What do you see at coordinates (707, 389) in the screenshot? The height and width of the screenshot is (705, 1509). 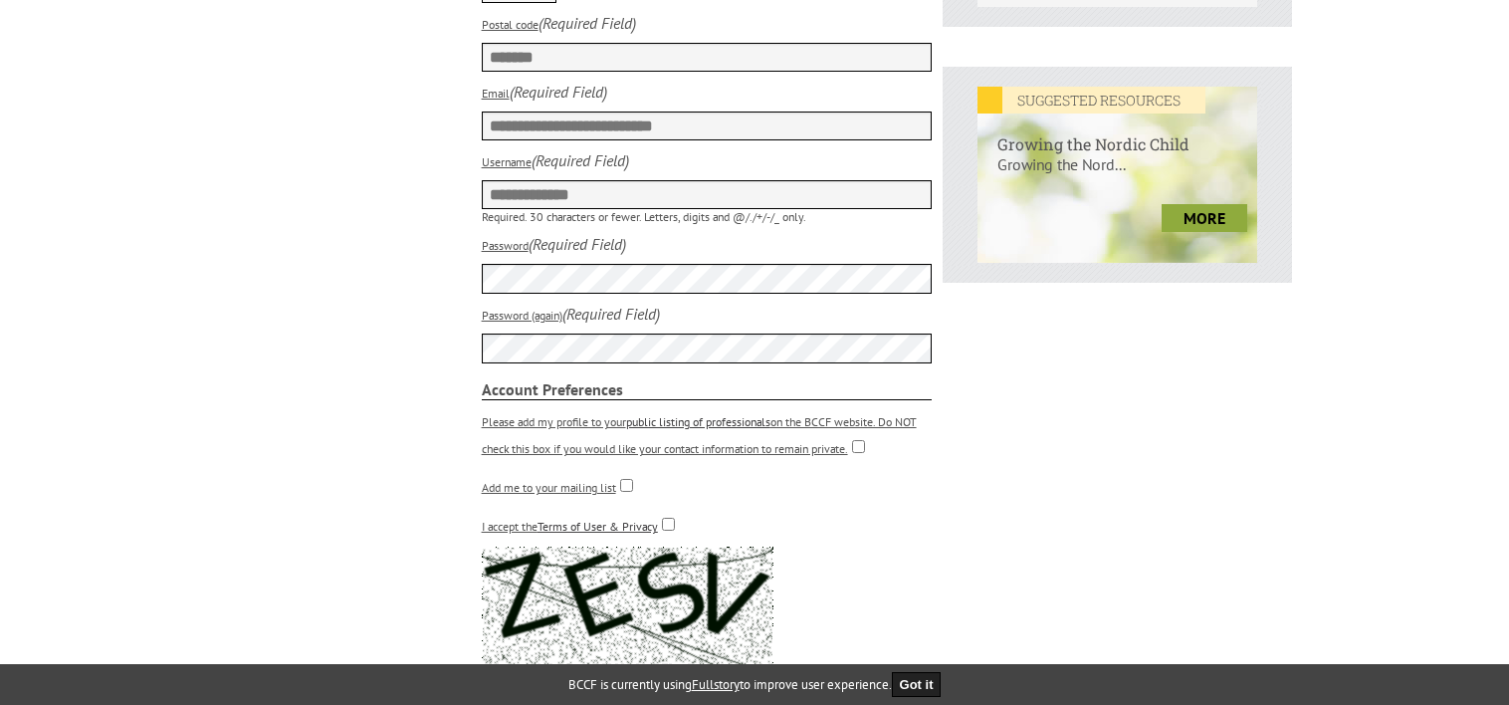 I see `strong: Account Preferences` at bounding box center [707, 389].